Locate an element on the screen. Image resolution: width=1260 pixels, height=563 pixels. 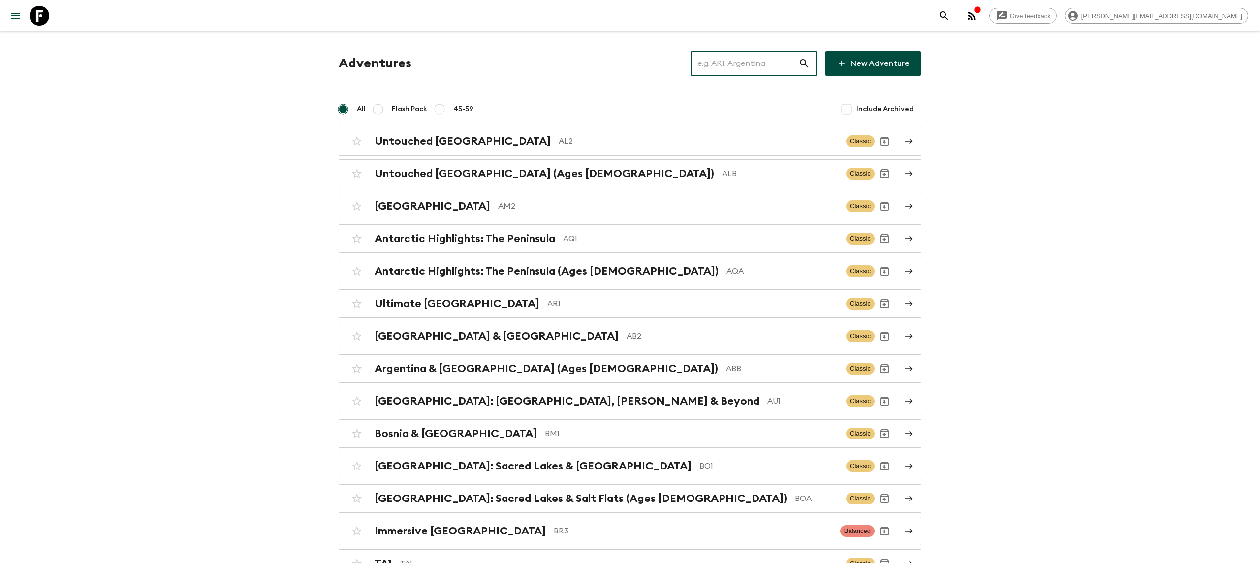
p: BR3 is located at coordinates (693, 531).